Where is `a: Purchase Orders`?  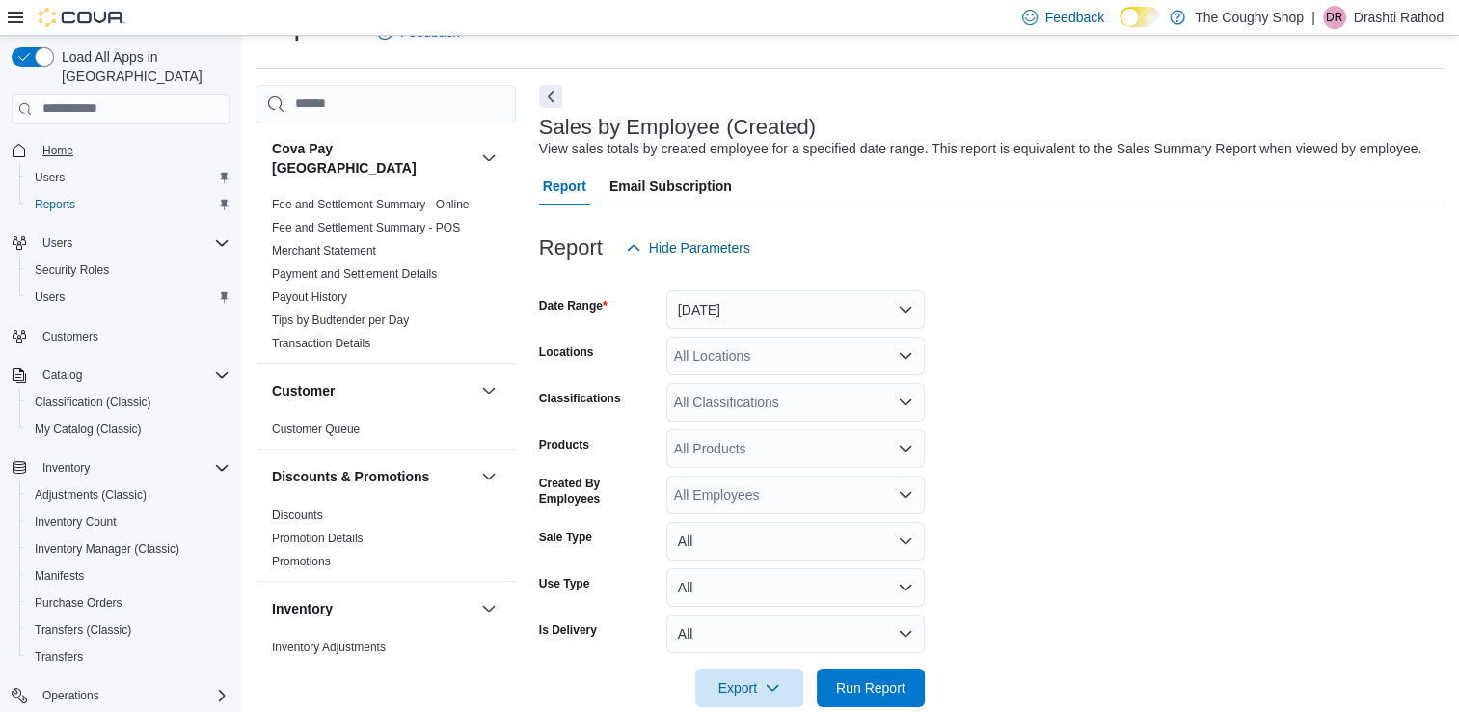
a: Purchase Orders is located at coordinates (78, 603).